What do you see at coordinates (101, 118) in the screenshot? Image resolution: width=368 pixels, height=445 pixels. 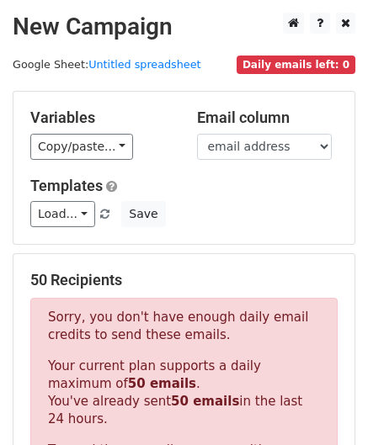 I see `h5: Variables` at bounding box center [101, 118].